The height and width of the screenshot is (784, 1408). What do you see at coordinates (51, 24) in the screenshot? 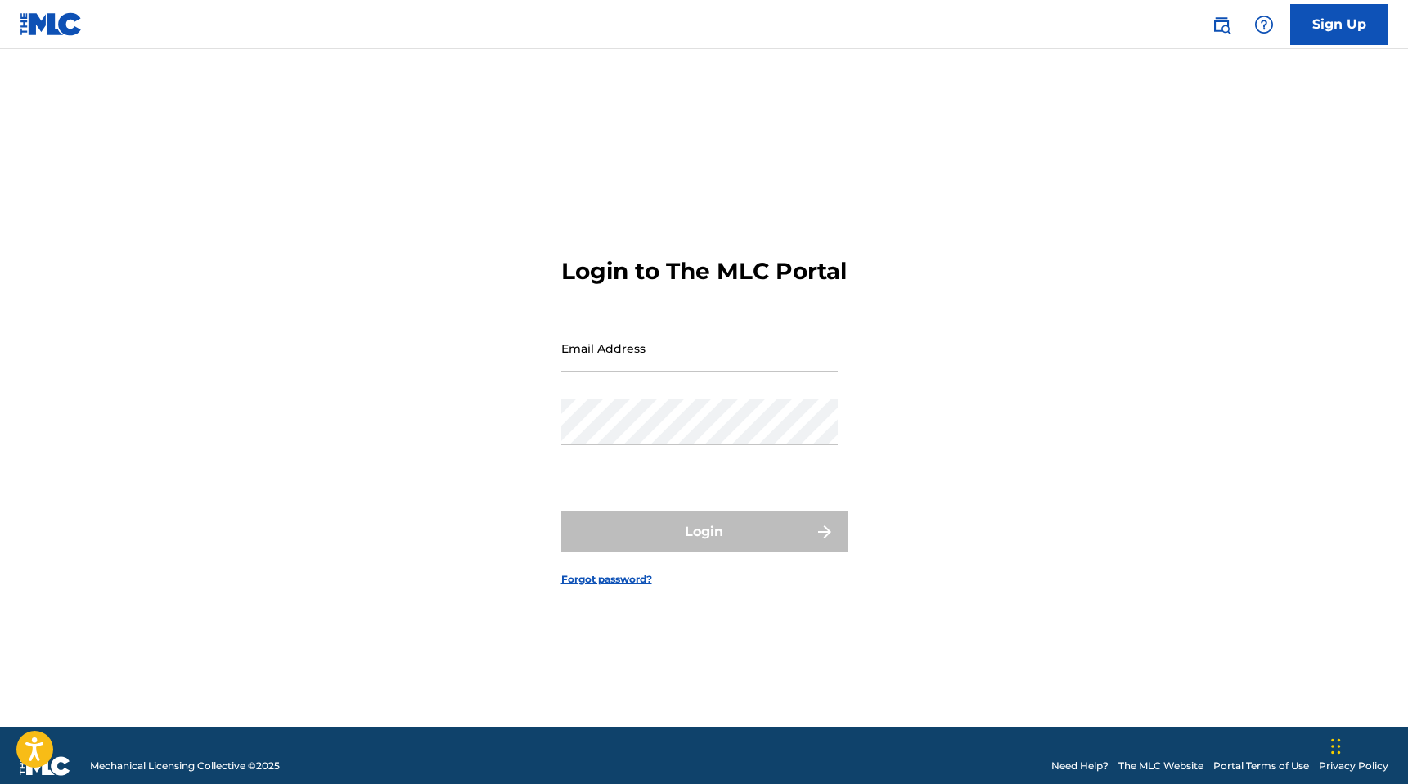
I see `img: MLC Logo` at bounding box center [51, 24].